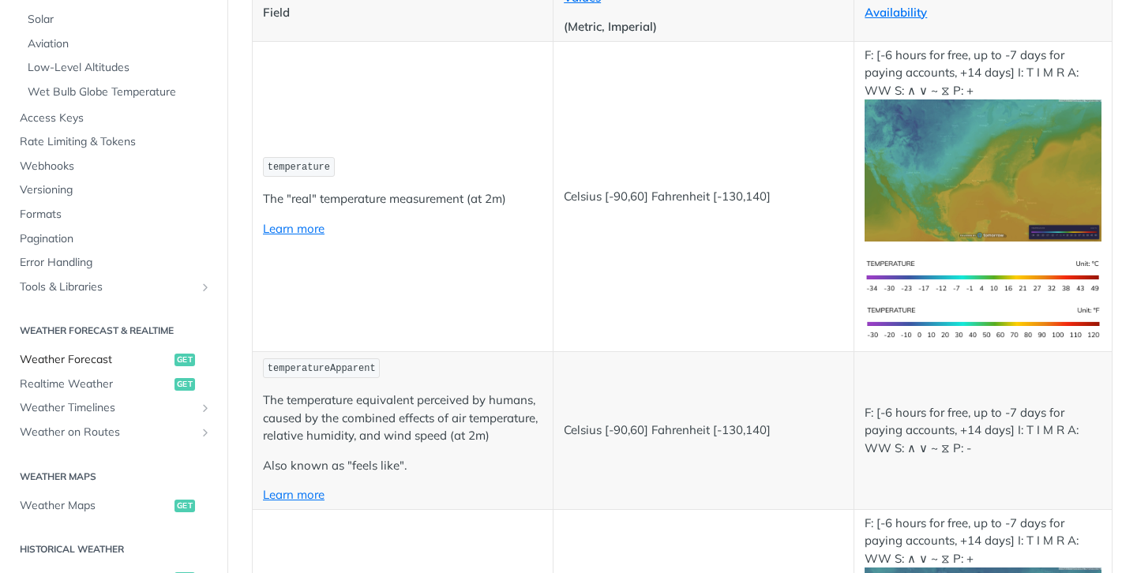 The image size is (1137, 573). What do you see at coordinates (118, 20) in the screenshot?
I see `a: Solar` at bounding box center [118, 20].